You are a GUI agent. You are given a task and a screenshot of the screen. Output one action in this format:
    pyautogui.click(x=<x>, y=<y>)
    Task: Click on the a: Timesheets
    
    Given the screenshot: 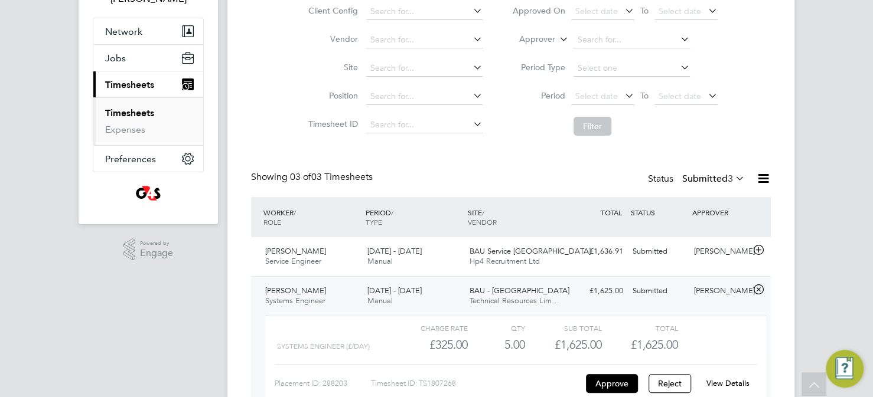 What is the action you would take?
    pyautogui.click(x=129, y=113)
    